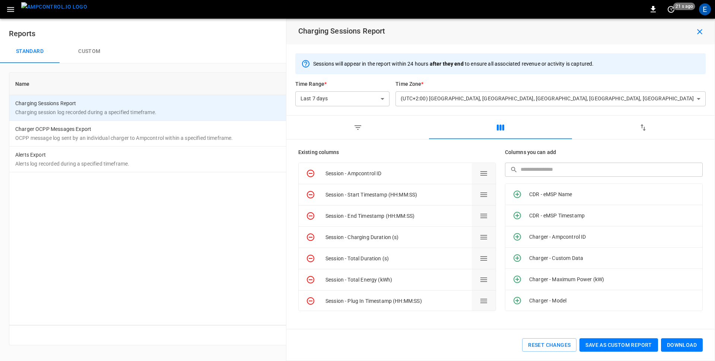 The height and width of the screenshot is (361, 715). What do you see at coordinates (705, 9) in the screenshot?
I see `div: profile-icon` at bounding box center [705, 9].